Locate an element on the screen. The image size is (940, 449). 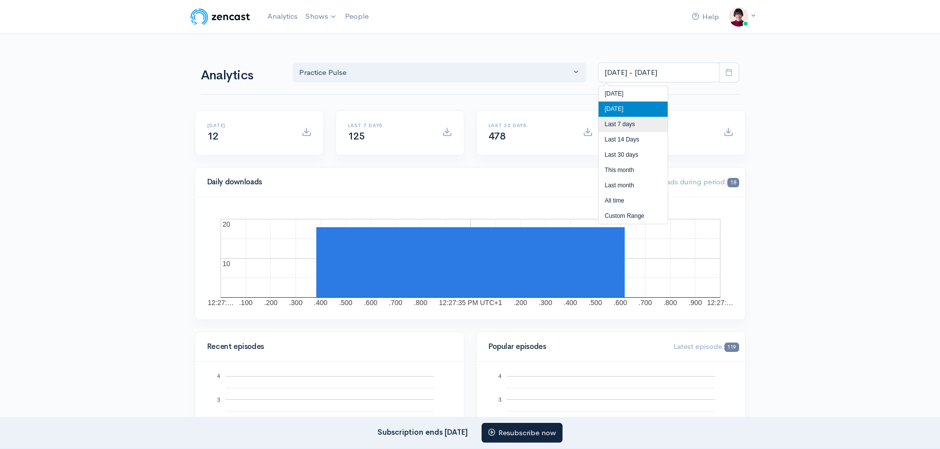
text: 12:27:35 PM UTC+1 is located at coordinates (470, 303).